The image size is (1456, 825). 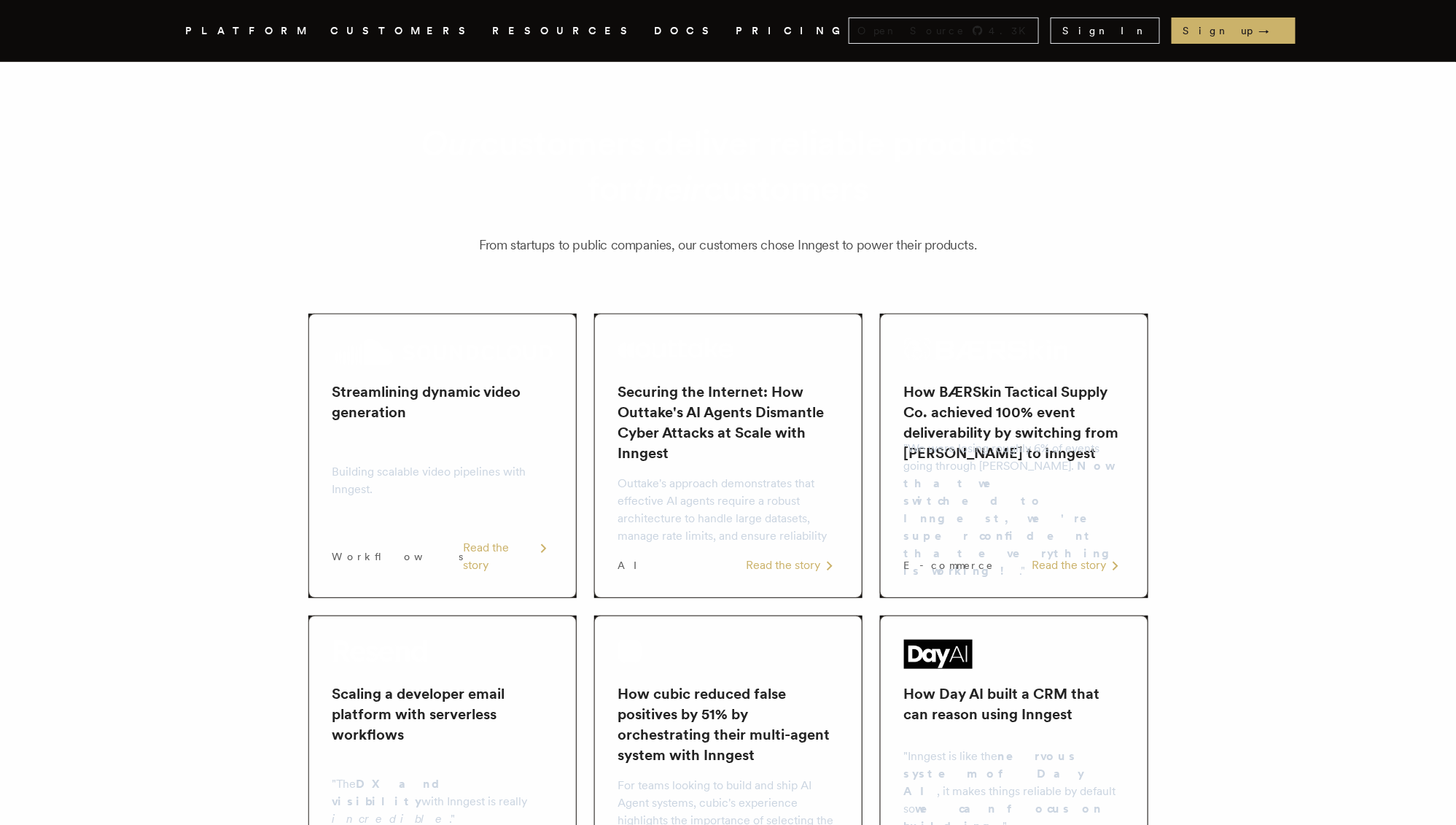 I want to click on a: Sign up, so click(x=1234, y=31).